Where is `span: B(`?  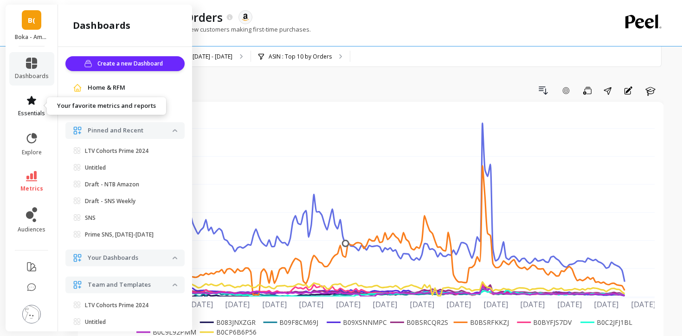 span: B( is located at coordinates (32, 20).